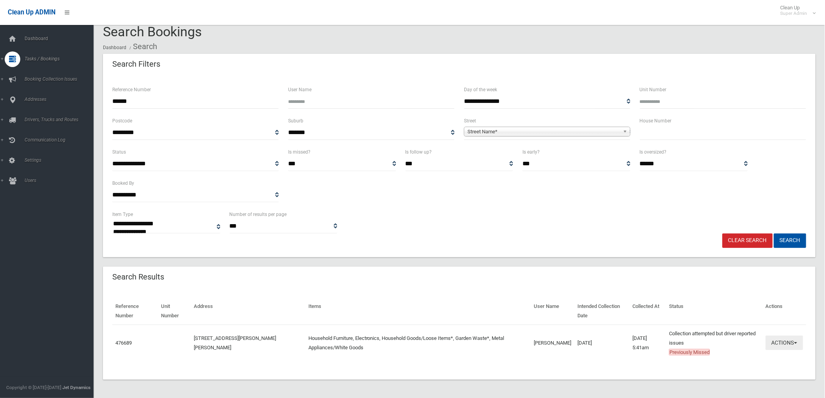 The height and width of the screenshot is (398, 825). I want to click on label: House Number, so click(656, 121).